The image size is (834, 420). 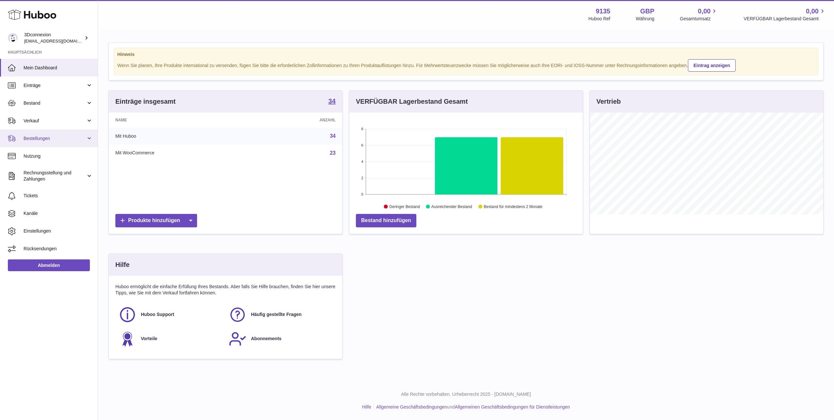 What do you see at coordinates (170, 339) in the screenshot?
I see `a: Vorteile` at bounding box center [170, 339].